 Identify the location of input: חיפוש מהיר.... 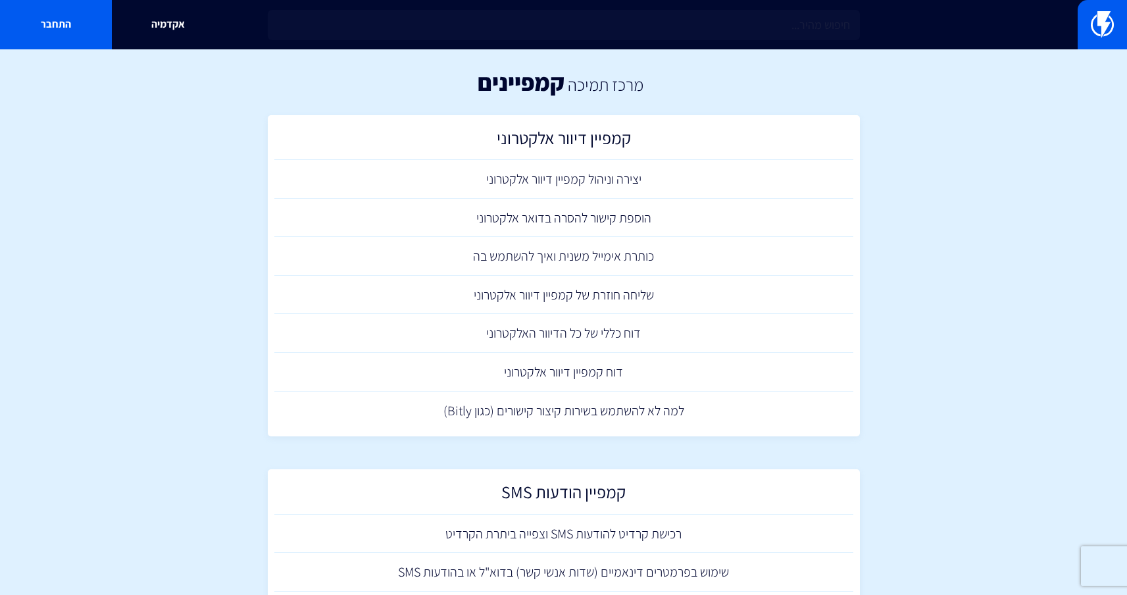
(564, 25).